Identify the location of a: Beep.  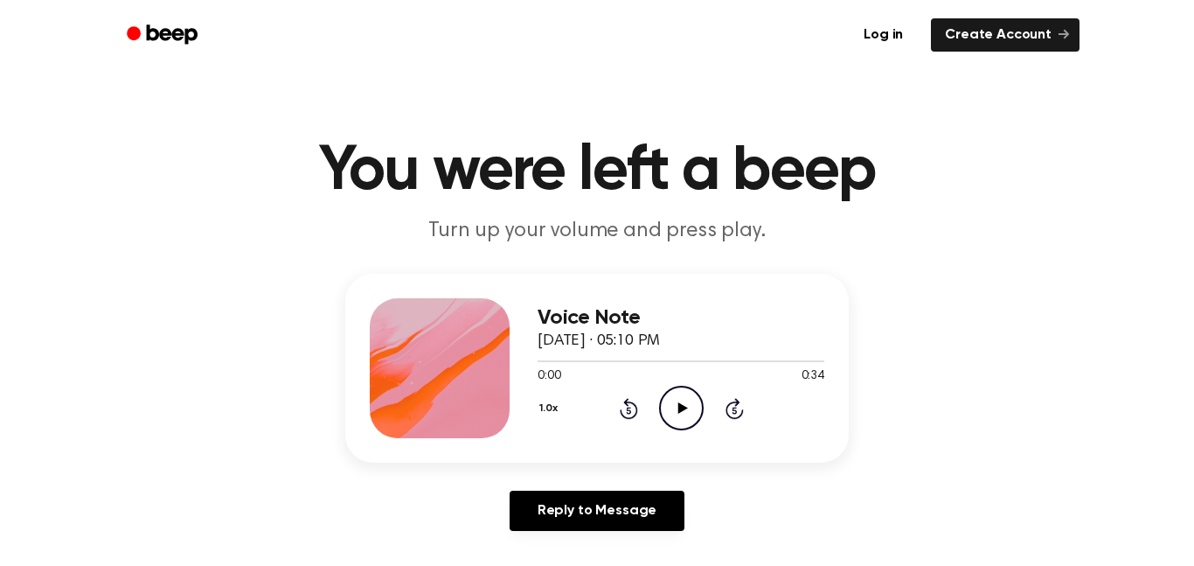
(164, 35).